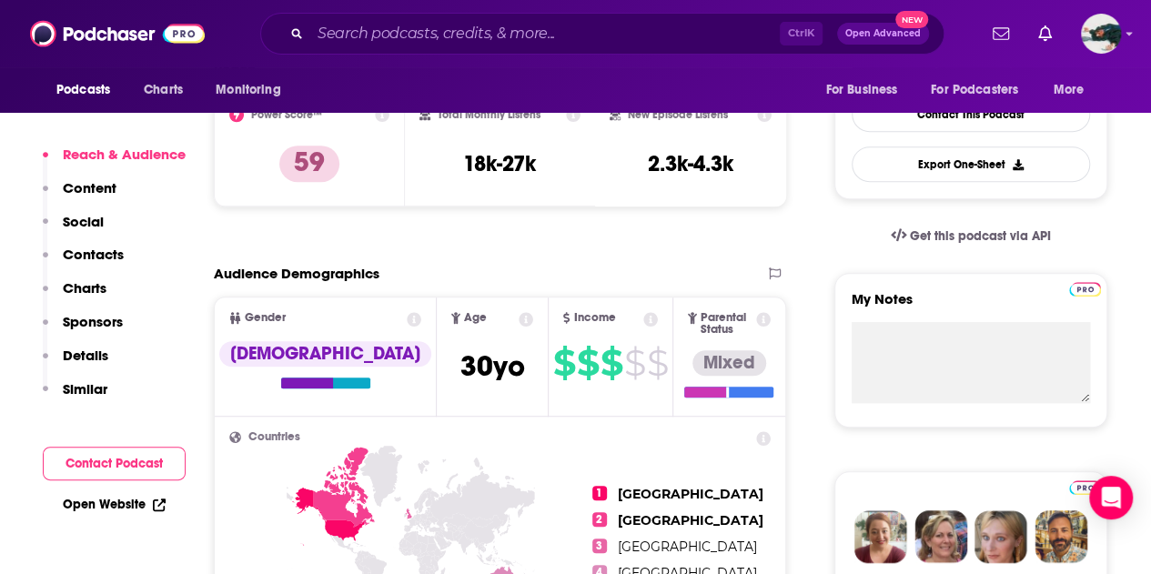 This screenshot has width=1151, height=574. Describe the element at coordinates (93, 254) in the screenshot. I see `p: Contacts` at that location.